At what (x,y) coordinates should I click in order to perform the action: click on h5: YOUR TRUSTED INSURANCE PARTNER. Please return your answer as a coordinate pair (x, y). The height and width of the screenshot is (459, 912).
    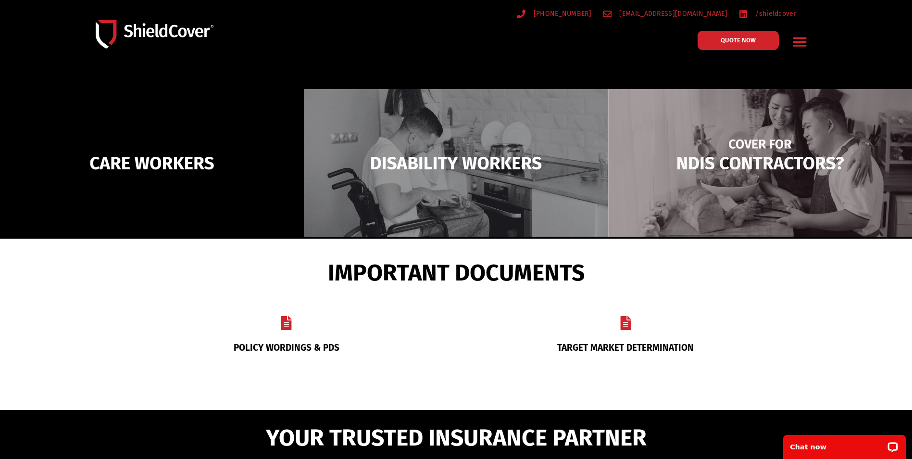
    Looking at the image, I should click on (456, 438).